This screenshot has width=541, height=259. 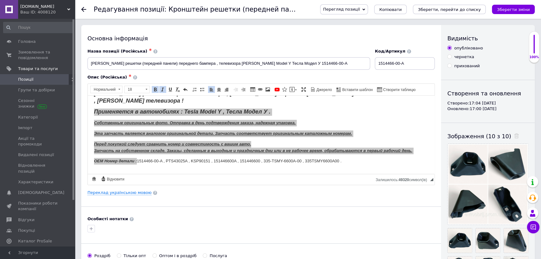 I want to click on span: Вставити шаблон, so click(x=357, y=90).